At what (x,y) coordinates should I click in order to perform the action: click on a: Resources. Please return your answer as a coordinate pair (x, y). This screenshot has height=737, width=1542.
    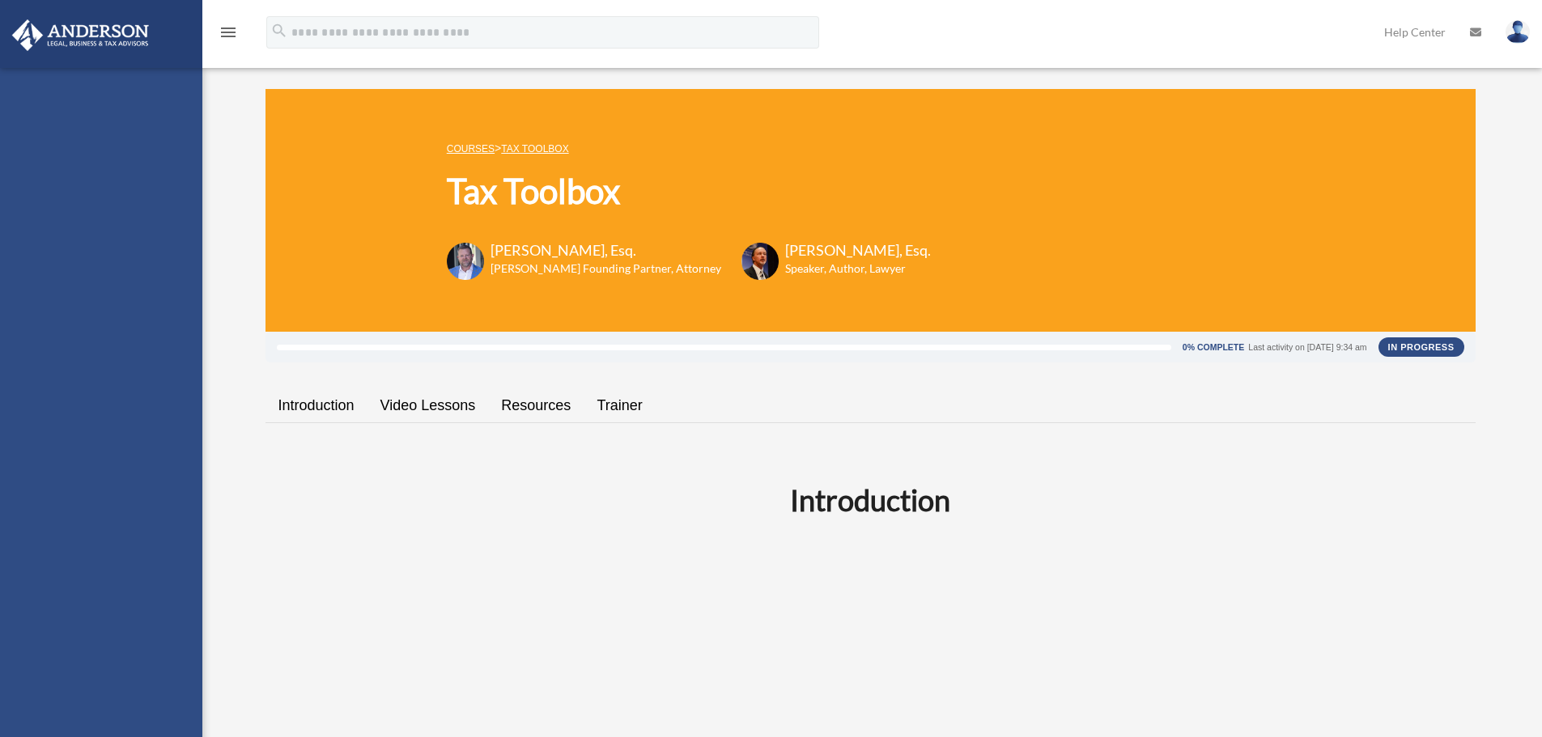
    Looking at the image, I should click on (536, 406).